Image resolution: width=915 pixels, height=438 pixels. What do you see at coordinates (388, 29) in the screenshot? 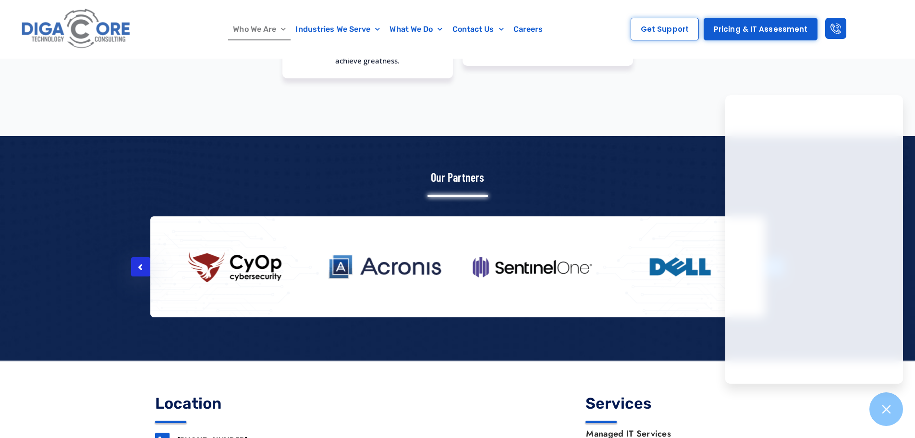
I see `nav: Menu` at bounding box center [388, 29].